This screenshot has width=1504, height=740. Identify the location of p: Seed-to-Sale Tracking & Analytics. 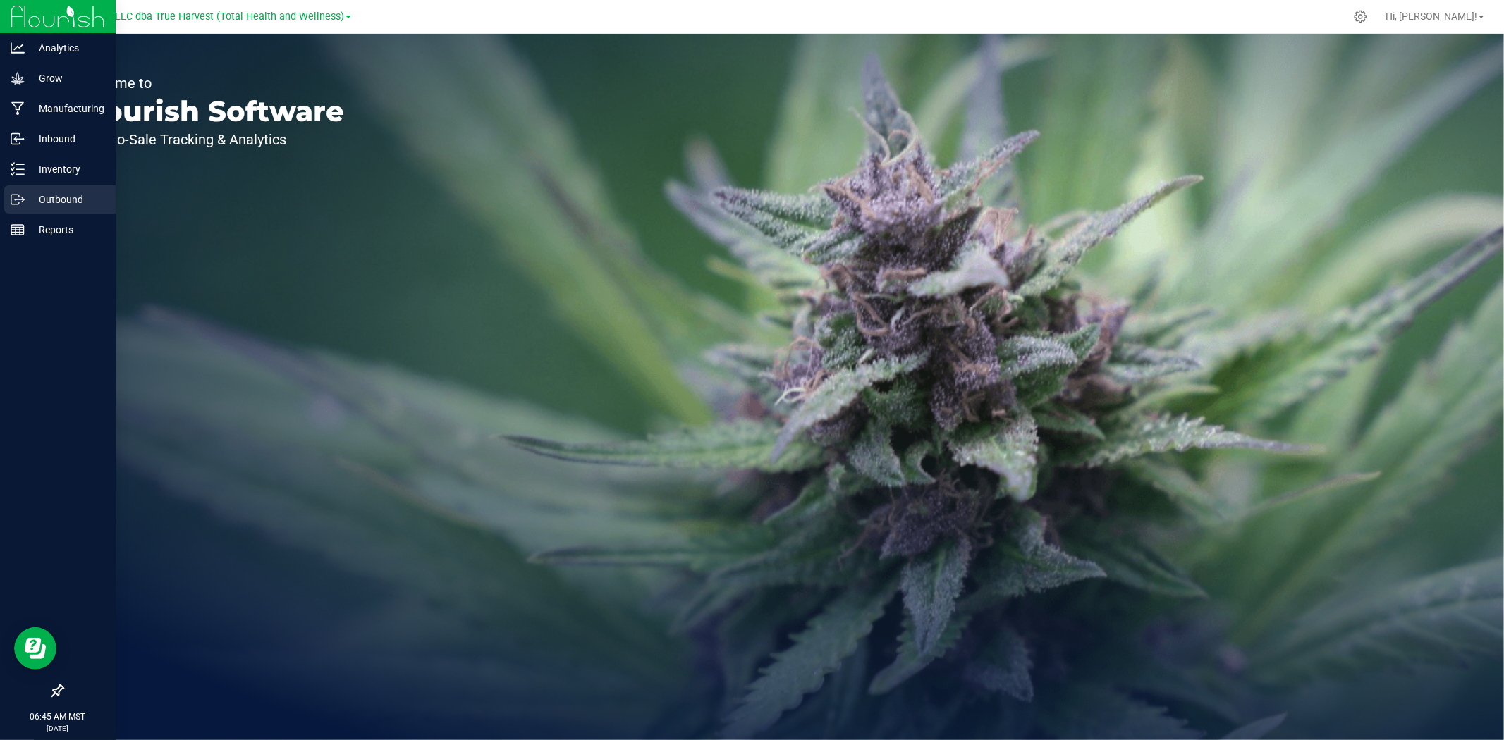
(210, 140).